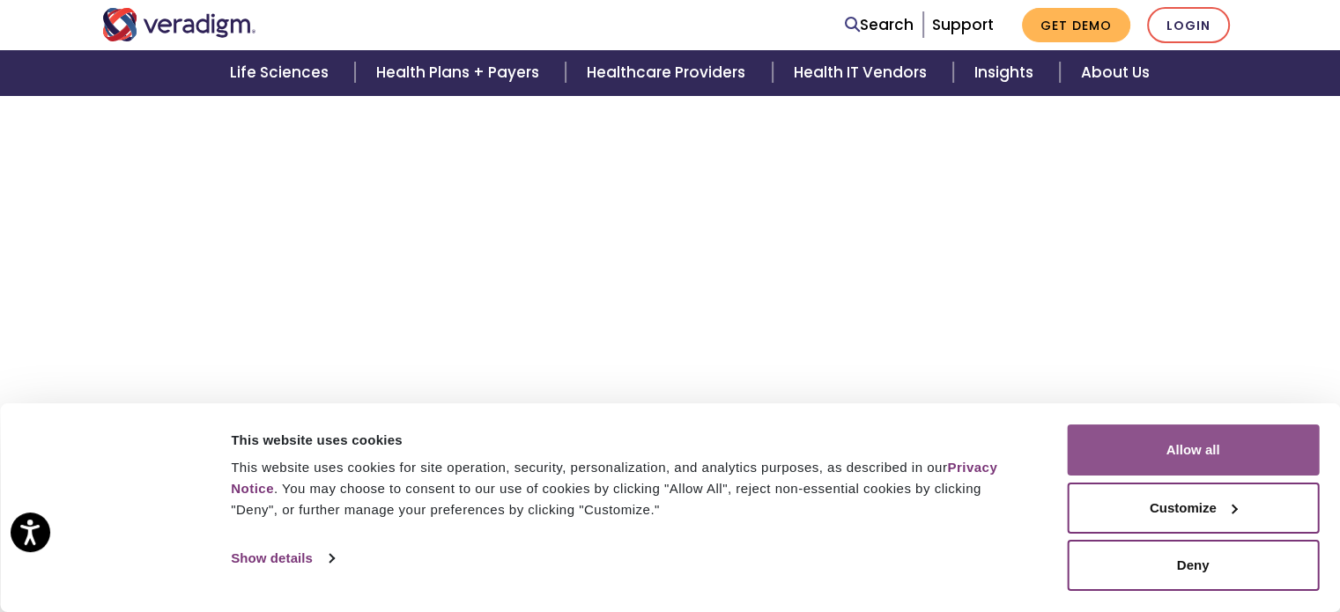 This screenshot has width=1340, height=612. Describe the element at coordinates (179, 25) in the screenshot. I see `a: Veradigm logo` at that location.